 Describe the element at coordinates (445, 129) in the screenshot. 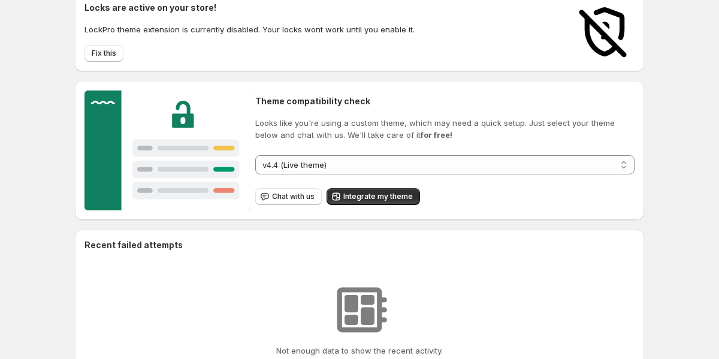

I see `p: Looks like you're using a custom theme, which may need a quick setup. Just select your theme belo...` at that location.